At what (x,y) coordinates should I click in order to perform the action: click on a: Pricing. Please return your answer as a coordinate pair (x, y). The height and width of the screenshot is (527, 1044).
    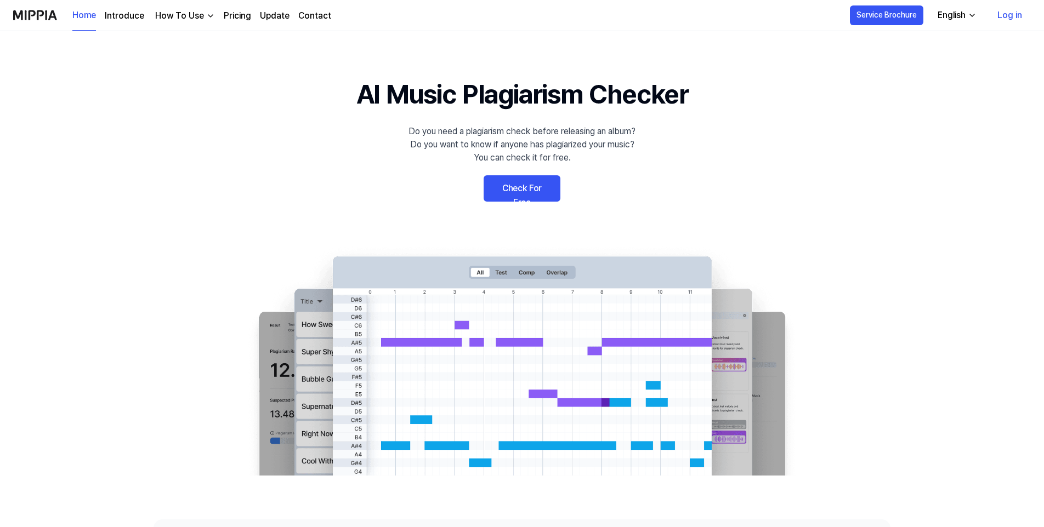
    Looking at the image, I should click on (237, 16).